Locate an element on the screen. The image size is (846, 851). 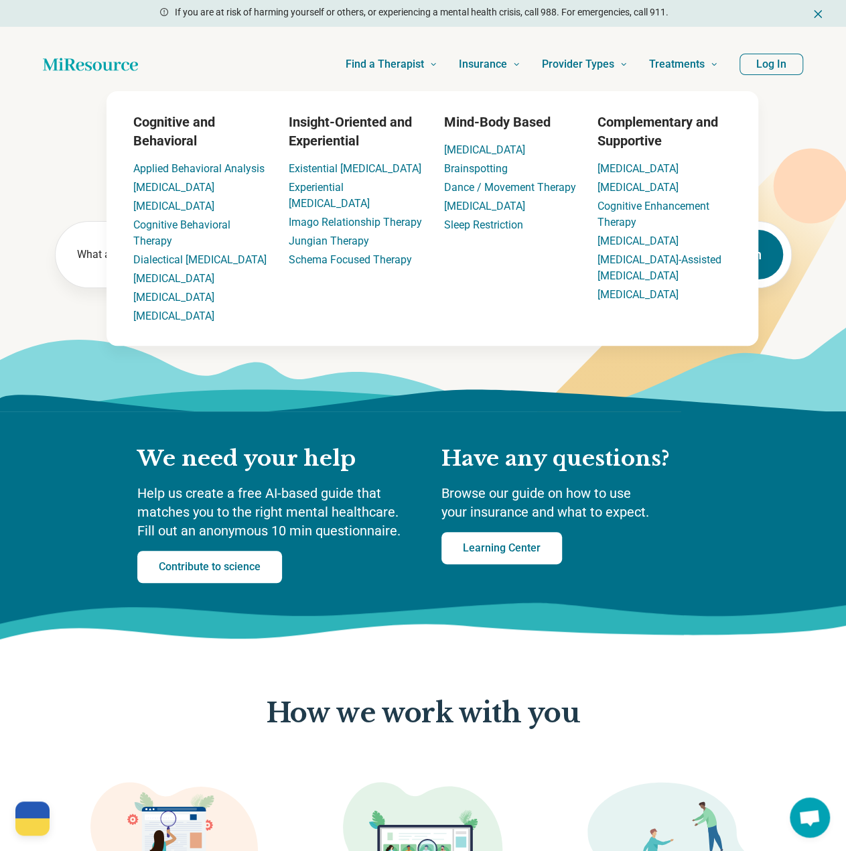
h3: Mind-Body Based is located at coordinates (510, 122).